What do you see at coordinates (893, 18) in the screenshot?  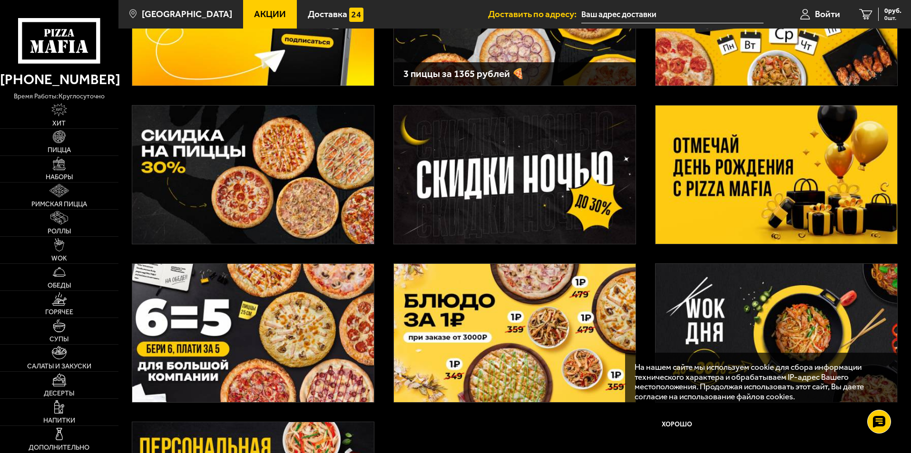 I see `span: 0 шт.` at bounding box center [893, 18].